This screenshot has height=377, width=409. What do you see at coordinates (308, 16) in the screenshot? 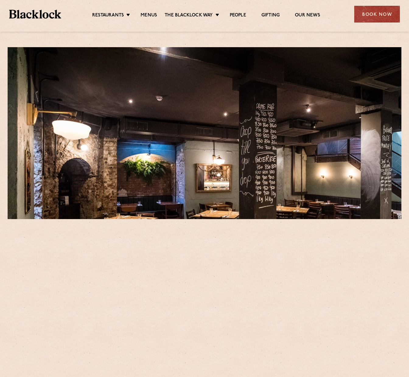
I see `a: Our News` at bounding box center [308, 16].